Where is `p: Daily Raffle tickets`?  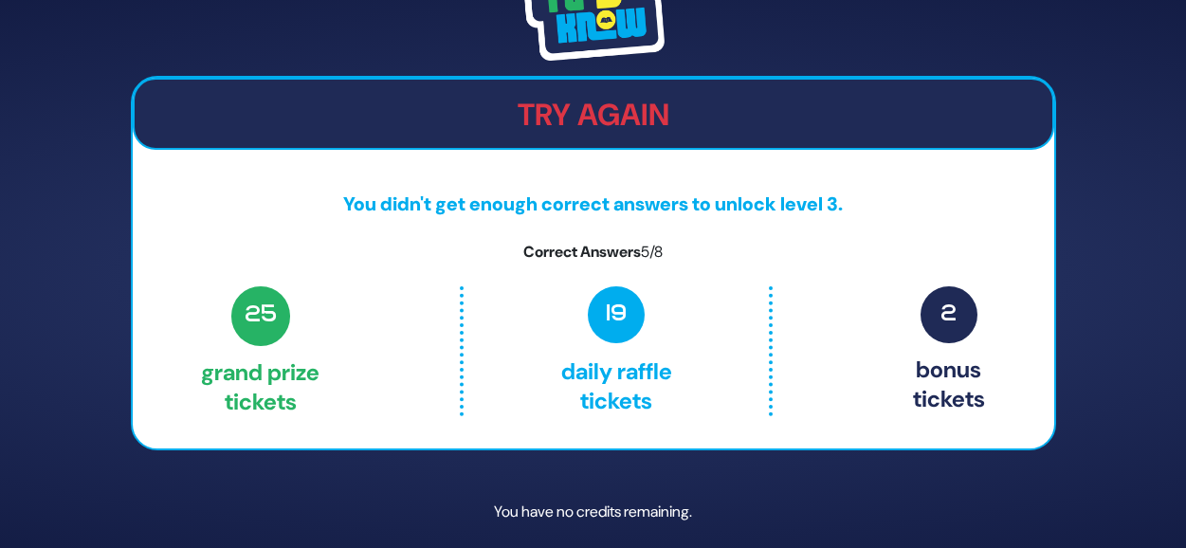 p: Daily Raffle tickets is located at coordinates (616, 351).